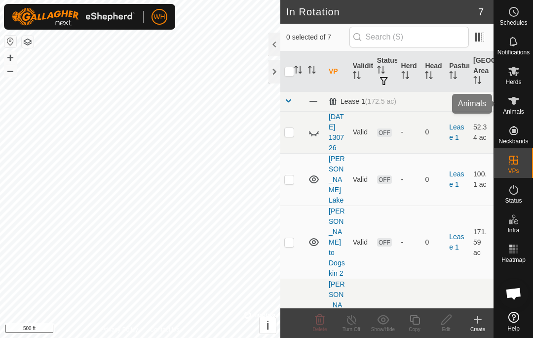  I want to click on span: Status, so click(514, 201).